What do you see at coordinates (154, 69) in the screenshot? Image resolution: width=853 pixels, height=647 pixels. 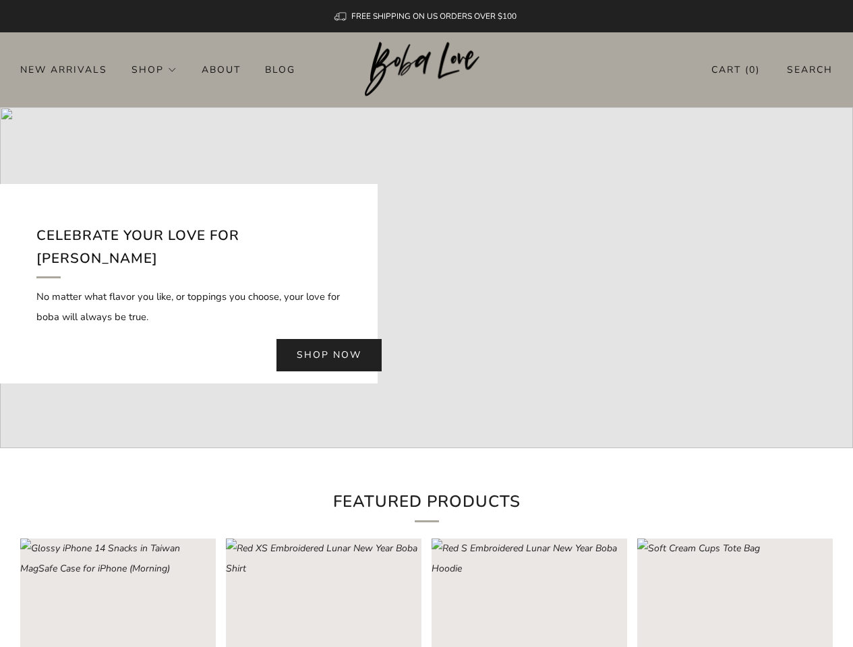 I see `a: Shop` at bounding box center [154, 69].